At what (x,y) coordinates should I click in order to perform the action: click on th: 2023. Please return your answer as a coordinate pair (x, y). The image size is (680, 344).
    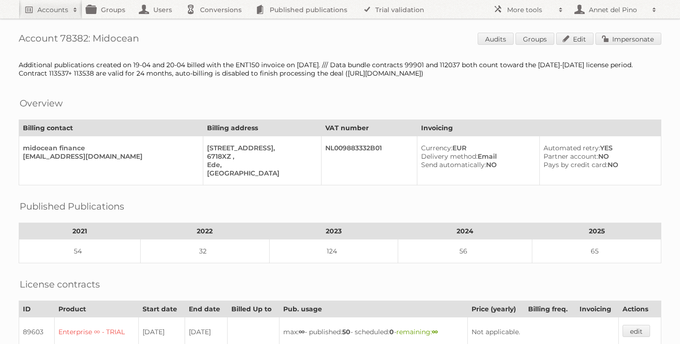
    Looking at the image, I should click on (334, 231).